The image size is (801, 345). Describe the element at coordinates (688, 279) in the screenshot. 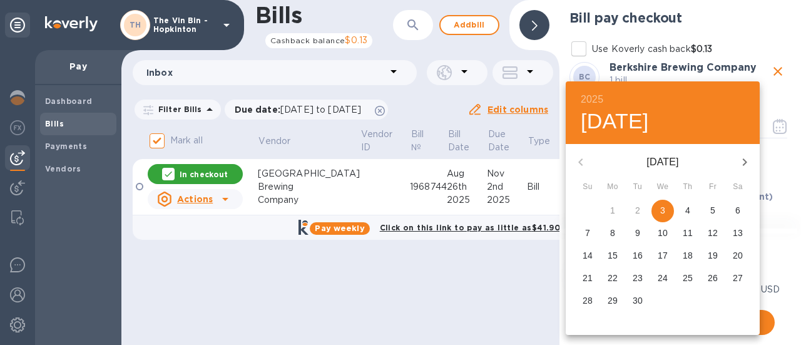

I see `button: 25` at that location.